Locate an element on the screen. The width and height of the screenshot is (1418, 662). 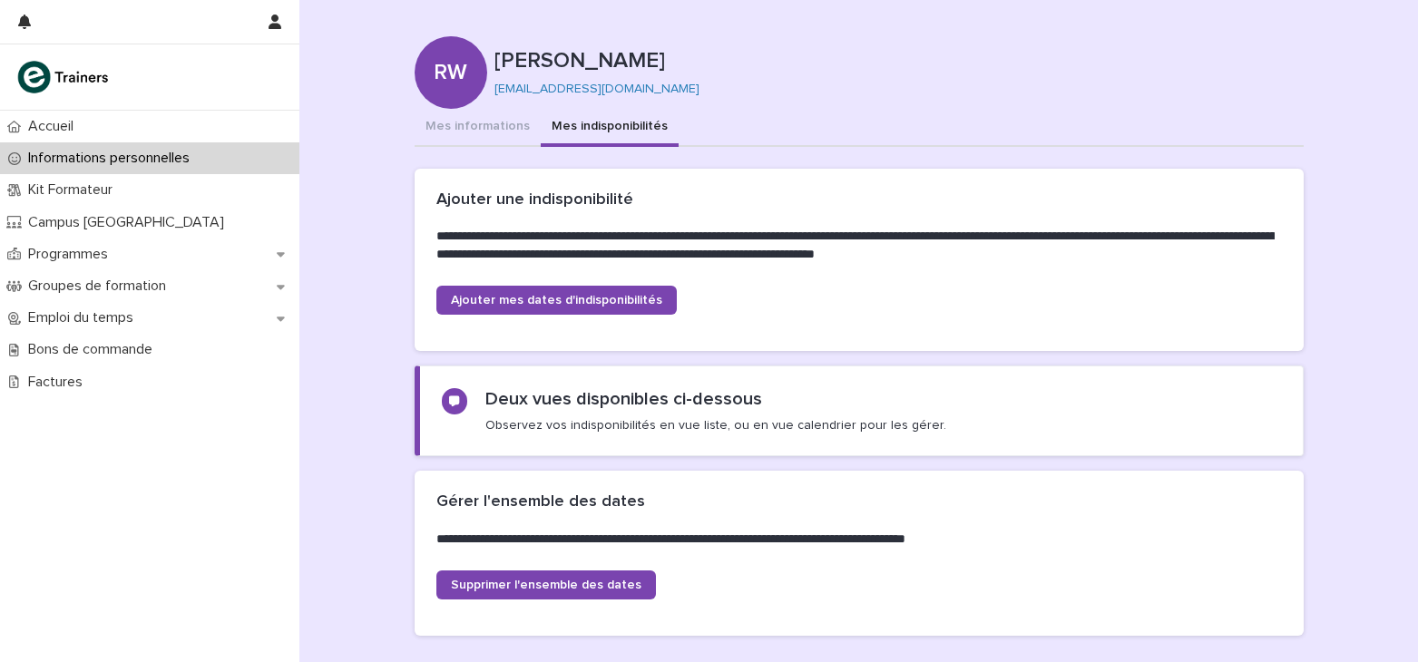
p: Accueil is located at coordinates (54, 126).